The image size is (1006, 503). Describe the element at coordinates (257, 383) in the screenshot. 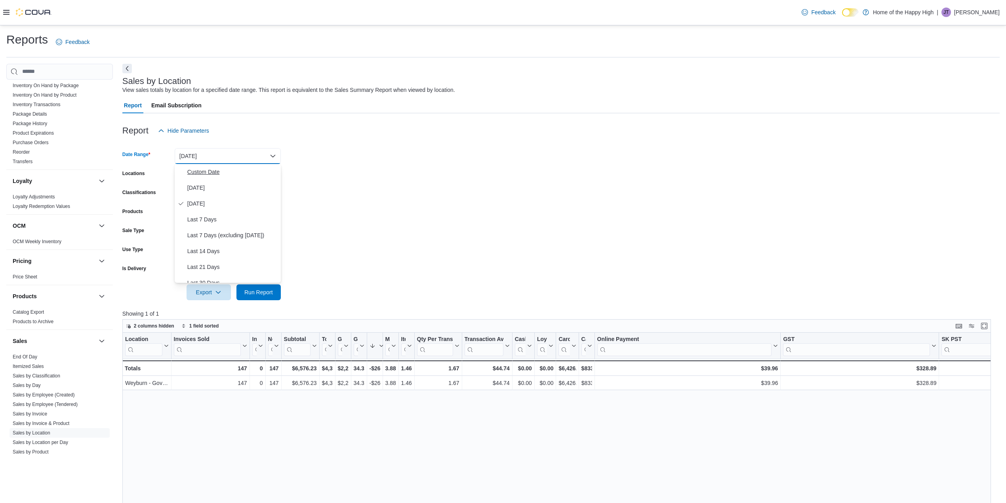

I see `div: 0` at that location.